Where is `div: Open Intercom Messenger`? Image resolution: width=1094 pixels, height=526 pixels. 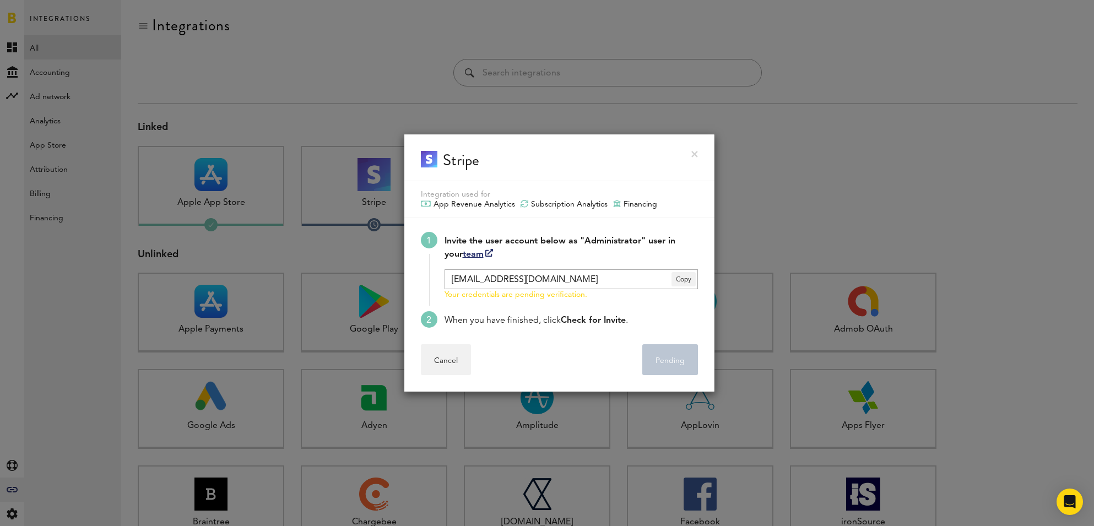
div: Open Intercom Messenger is located at coordinates (1070, 502).